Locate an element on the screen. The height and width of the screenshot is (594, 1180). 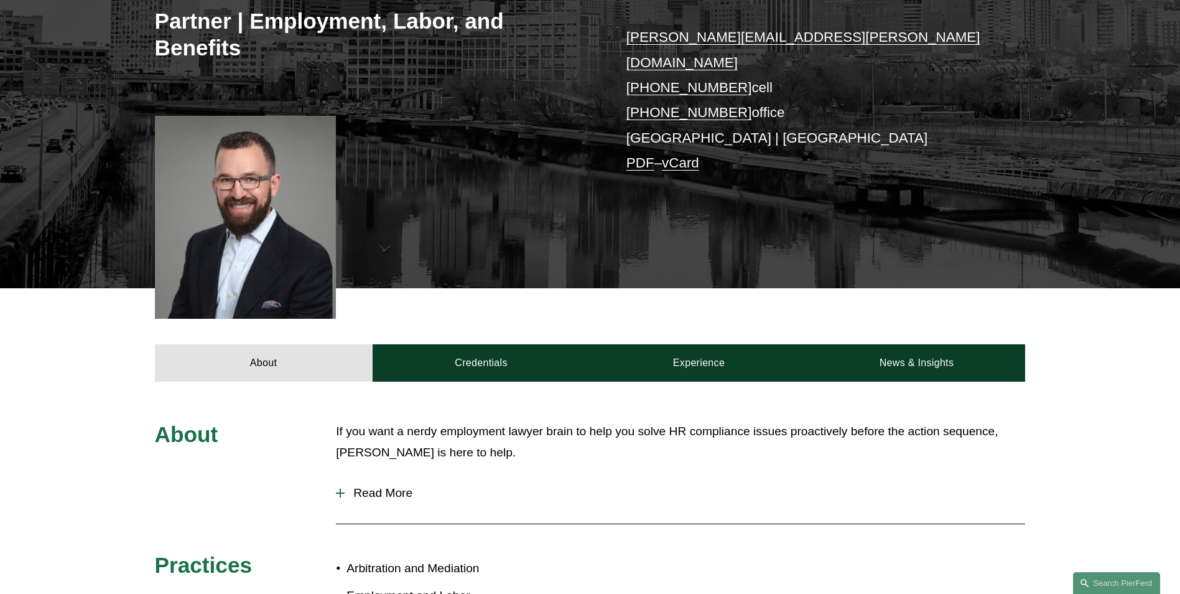
a: Experience is located at coordinates (699, 363).